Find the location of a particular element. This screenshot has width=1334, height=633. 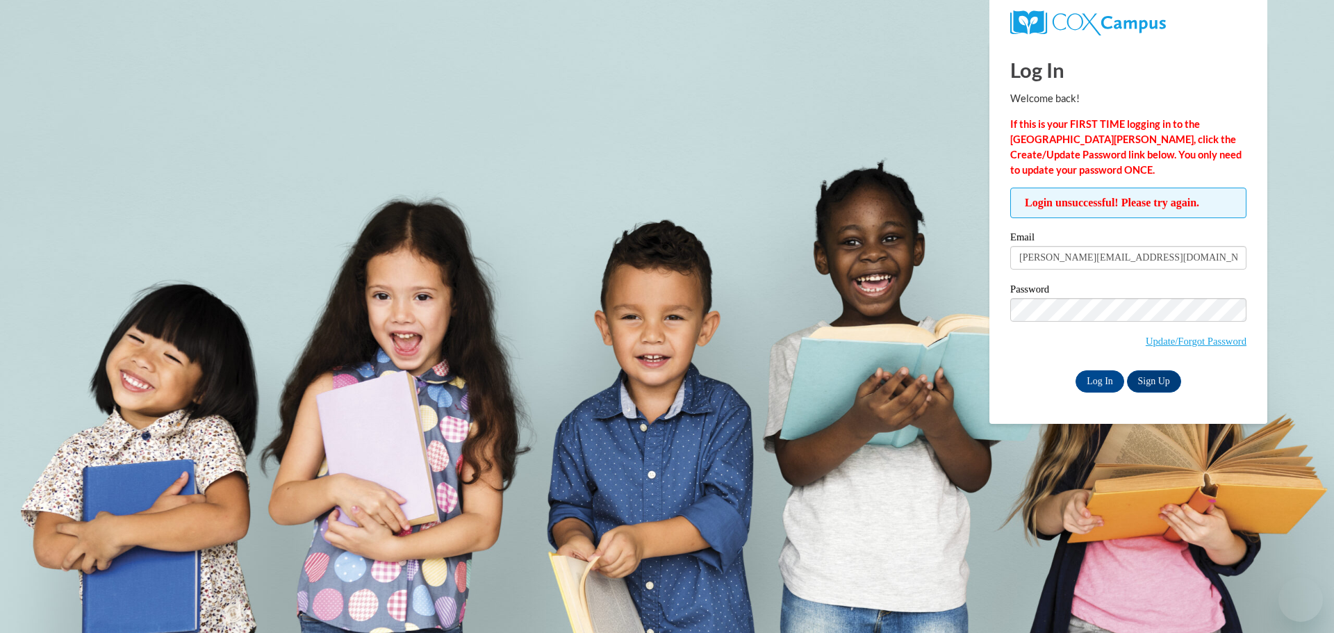

label: Password is located at coordinates (1128, 291).